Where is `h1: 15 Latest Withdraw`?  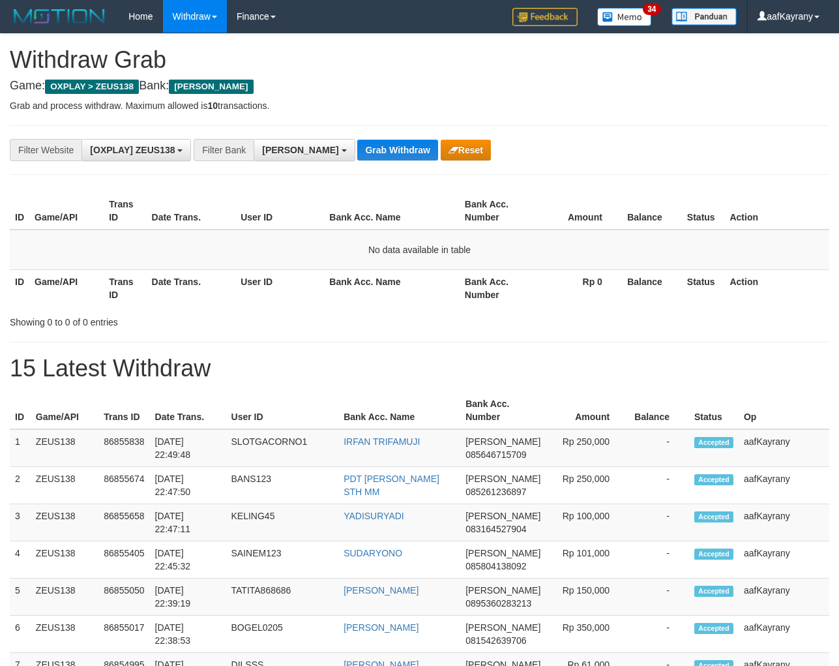
h1: 15 Latest Withdraw is located at coordinates (419, 368).